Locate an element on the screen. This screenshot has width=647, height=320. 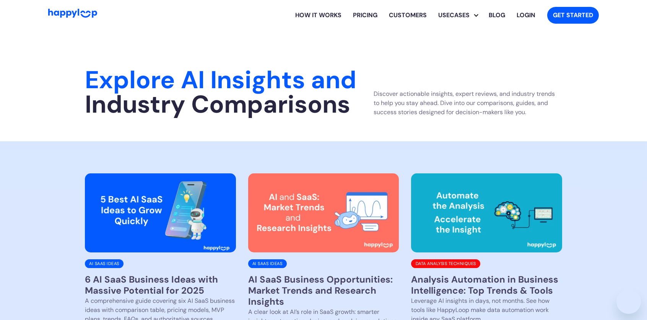
img: HappyLoop Logo is located at coordinates (73, 13).